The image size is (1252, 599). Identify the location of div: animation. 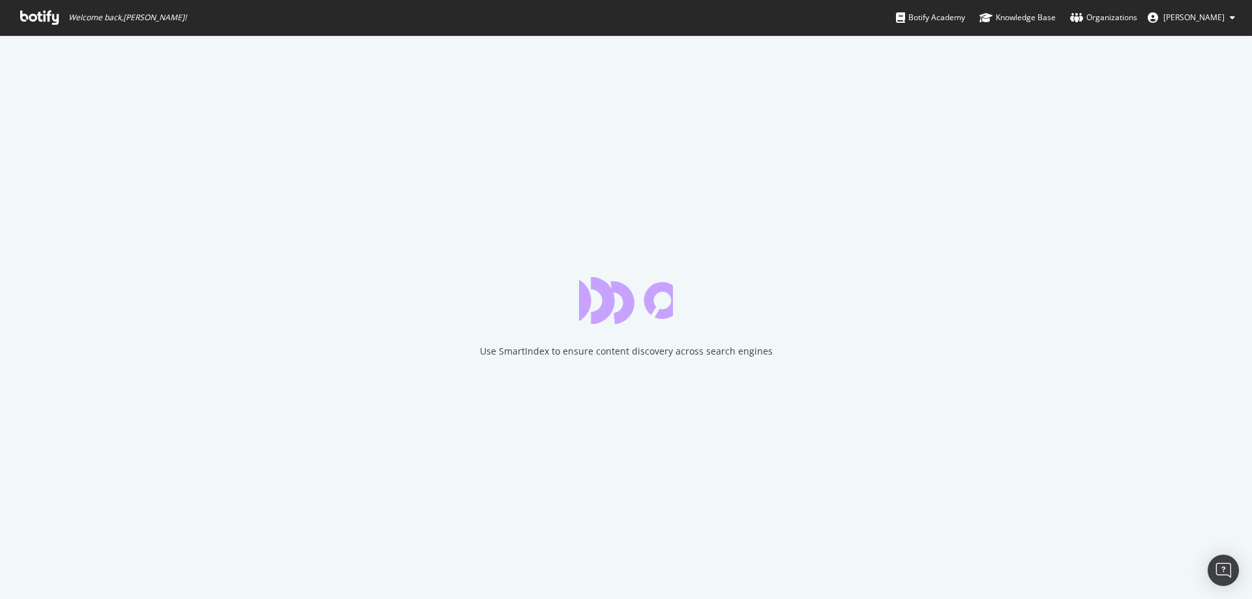
(626, 301).